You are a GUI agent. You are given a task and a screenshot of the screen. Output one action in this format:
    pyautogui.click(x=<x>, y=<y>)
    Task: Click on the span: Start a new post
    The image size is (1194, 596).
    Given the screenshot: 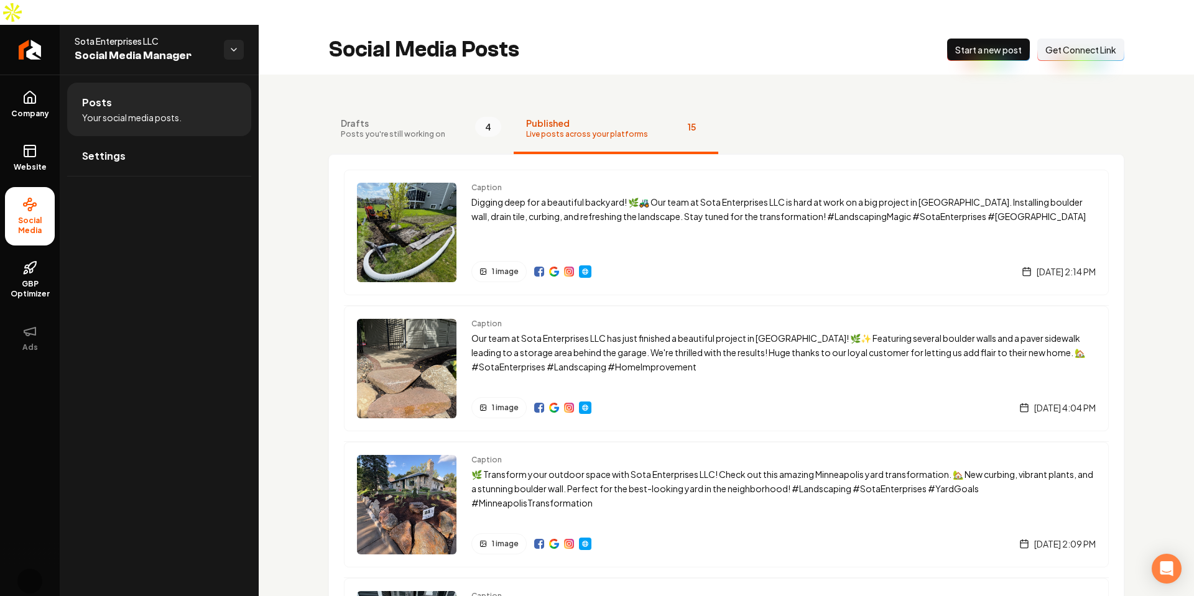 What is the action you would take?
    pyautogui.click(x=988, y=50)
    